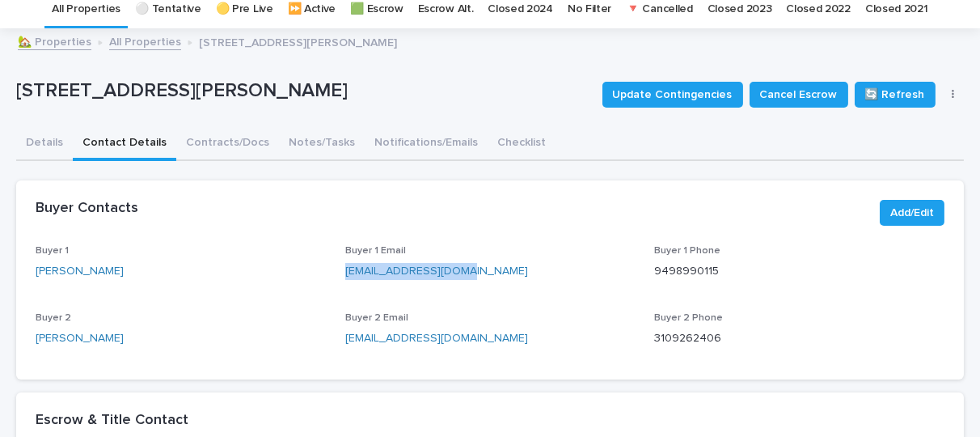  What do you see at coordinates (799, 95) in the screenshot?
I see `button: Cancel Escrow` at bounding box center [799, 95].